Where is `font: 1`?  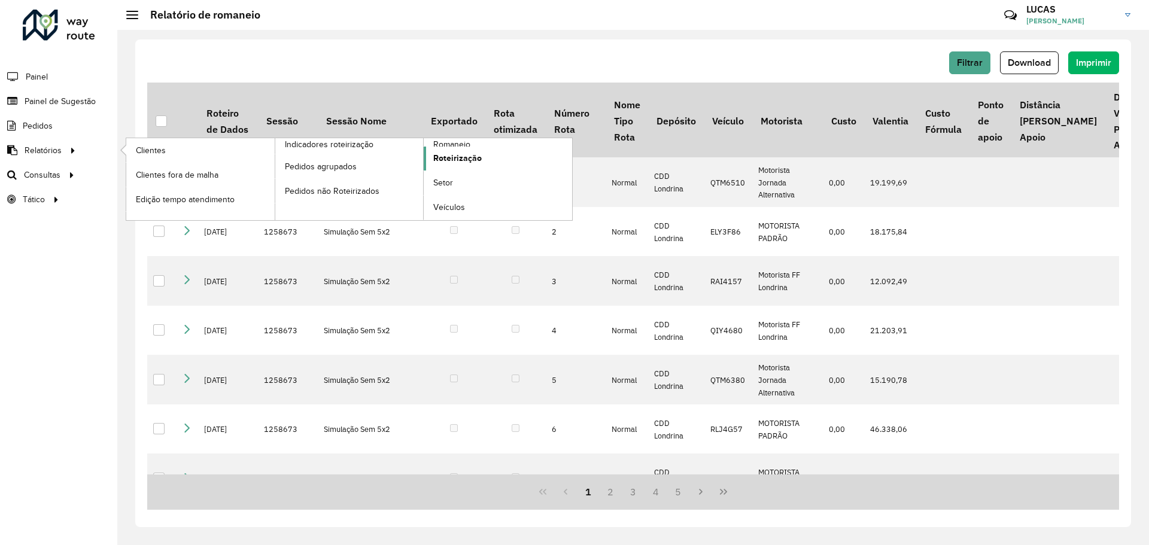
font: 1 is located at coordinates (588, 492).